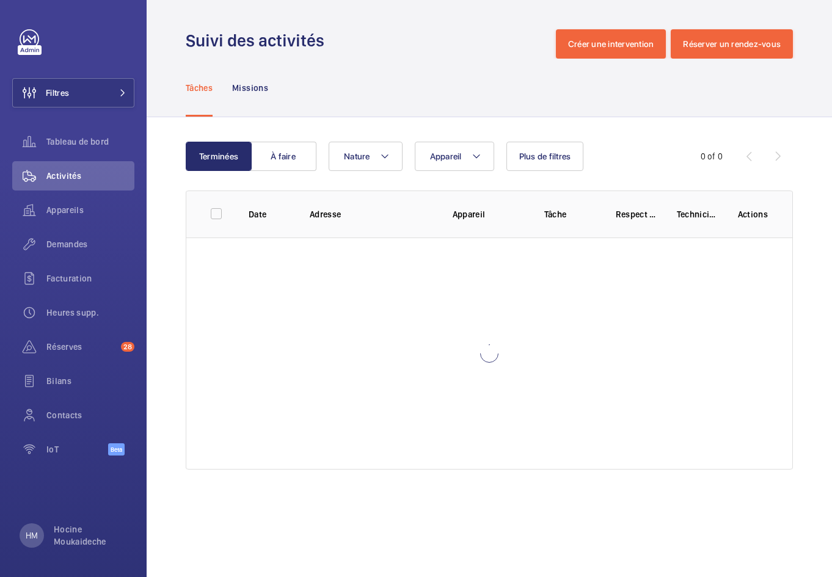  I want to click on span: 28, so click(128, 347).